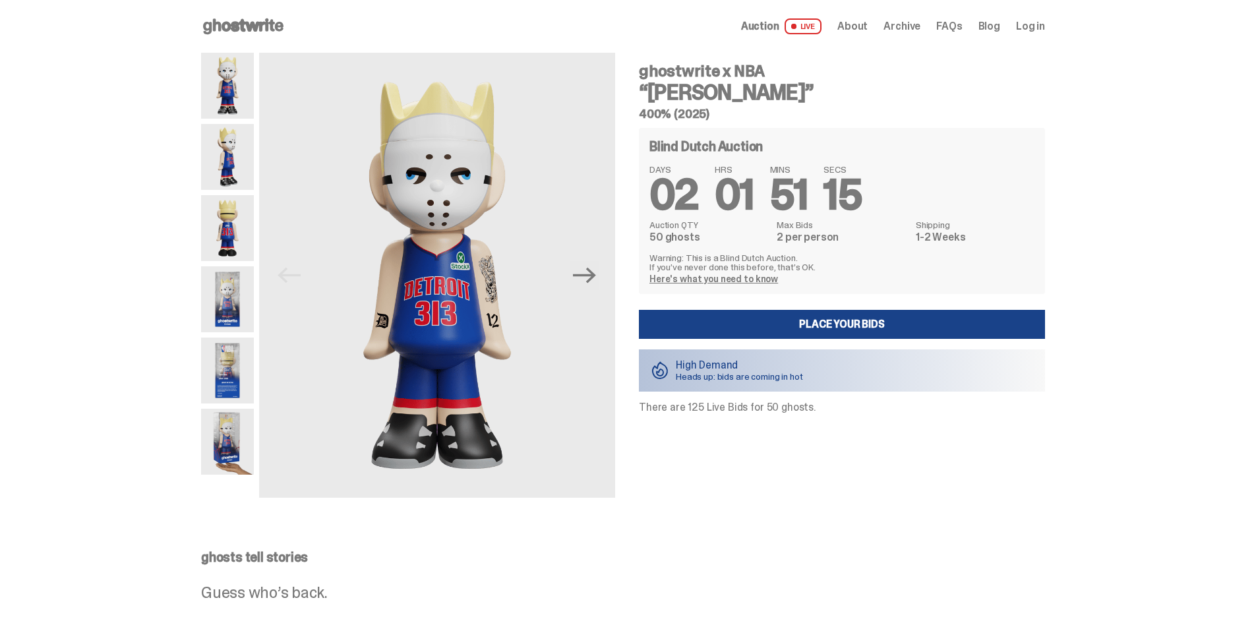  I want to click on h4: Blind Dutch Auction, so click(706, 146).